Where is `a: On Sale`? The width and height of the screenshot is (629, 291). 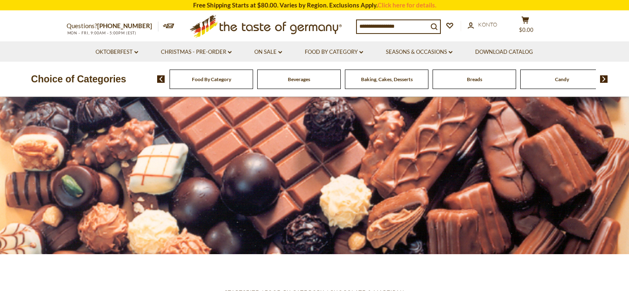 a: On Sale is located at coordinates (268, 52).